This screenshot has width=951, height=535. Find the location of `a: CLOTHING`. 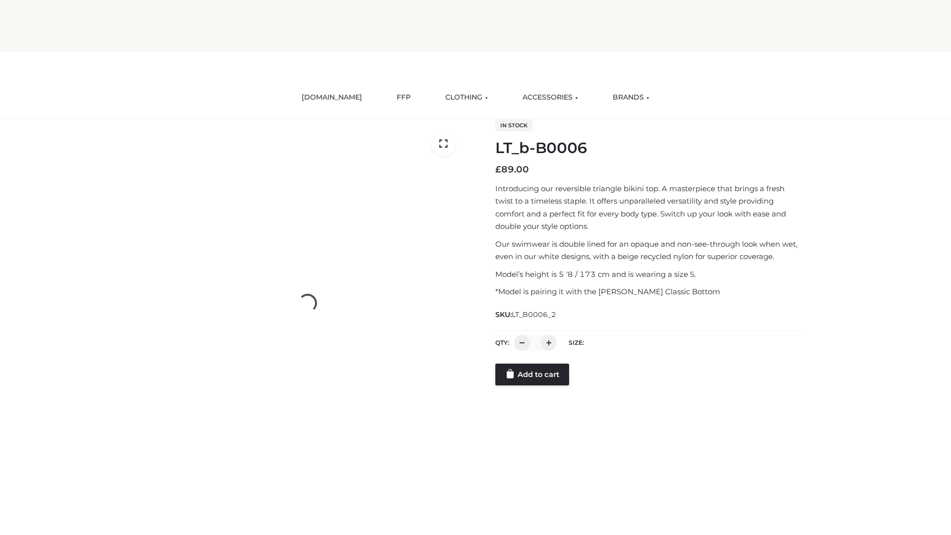

a: CLOTHING is located at coordinates (466, 98).